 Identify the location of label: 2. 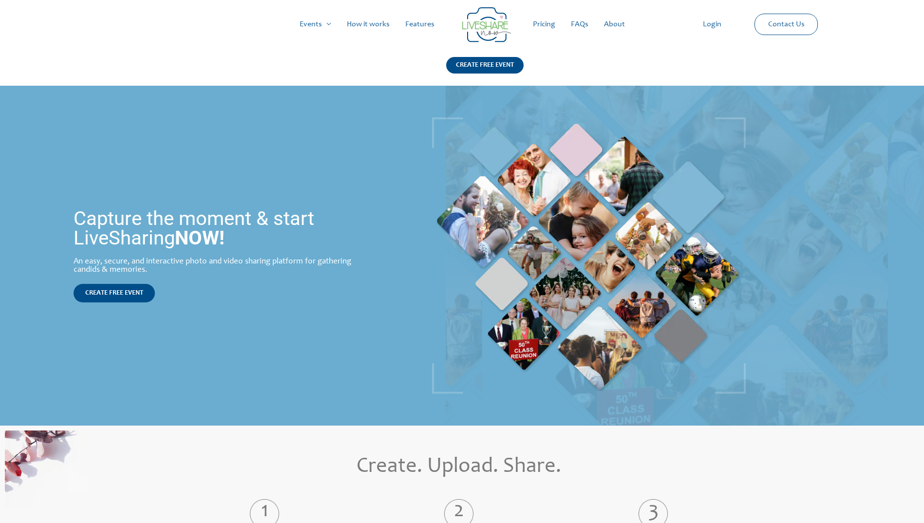
(459, 514).